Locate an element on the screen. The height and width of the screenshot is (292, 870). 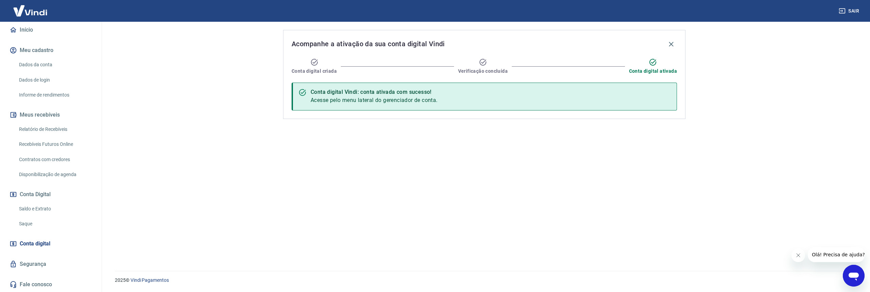
button: Meus recebíveis is located at coordinates (51, 115).